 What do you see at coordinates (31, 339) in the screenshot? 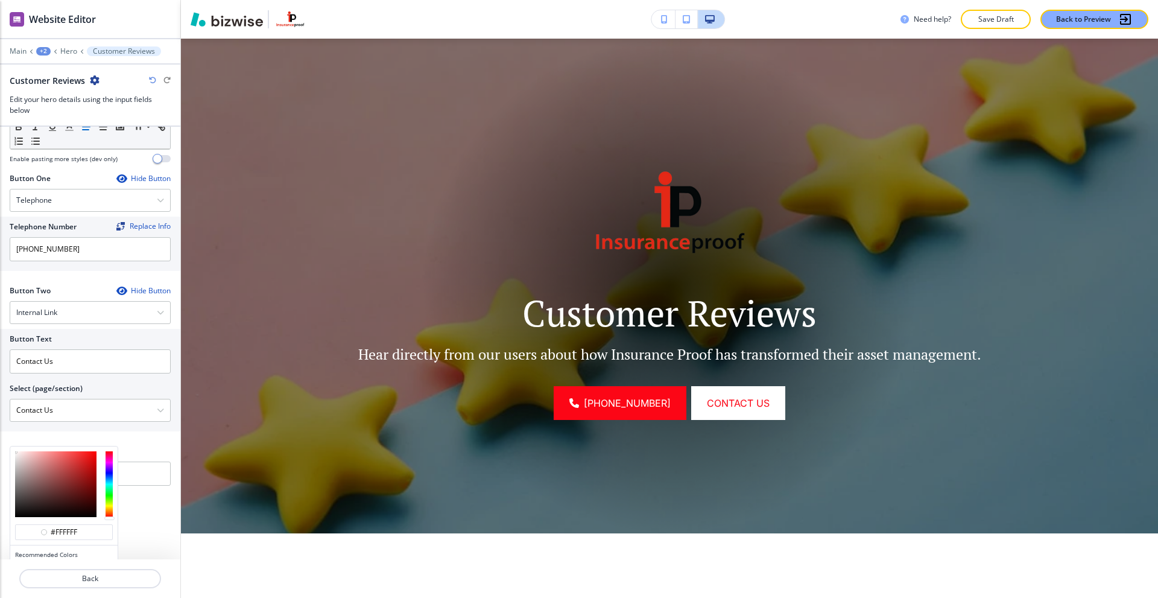
I see `h2: Button Text` at bounding box center [31, 339].